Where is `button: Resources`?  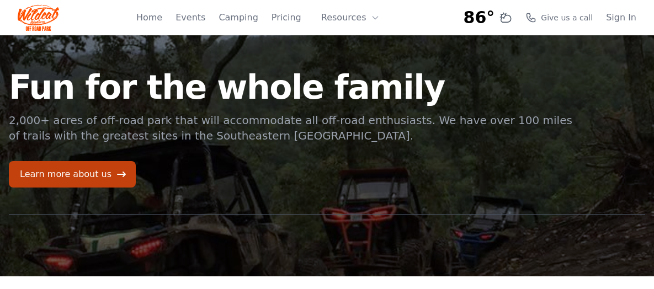 button: Resources is located at coordinates (350, 18).